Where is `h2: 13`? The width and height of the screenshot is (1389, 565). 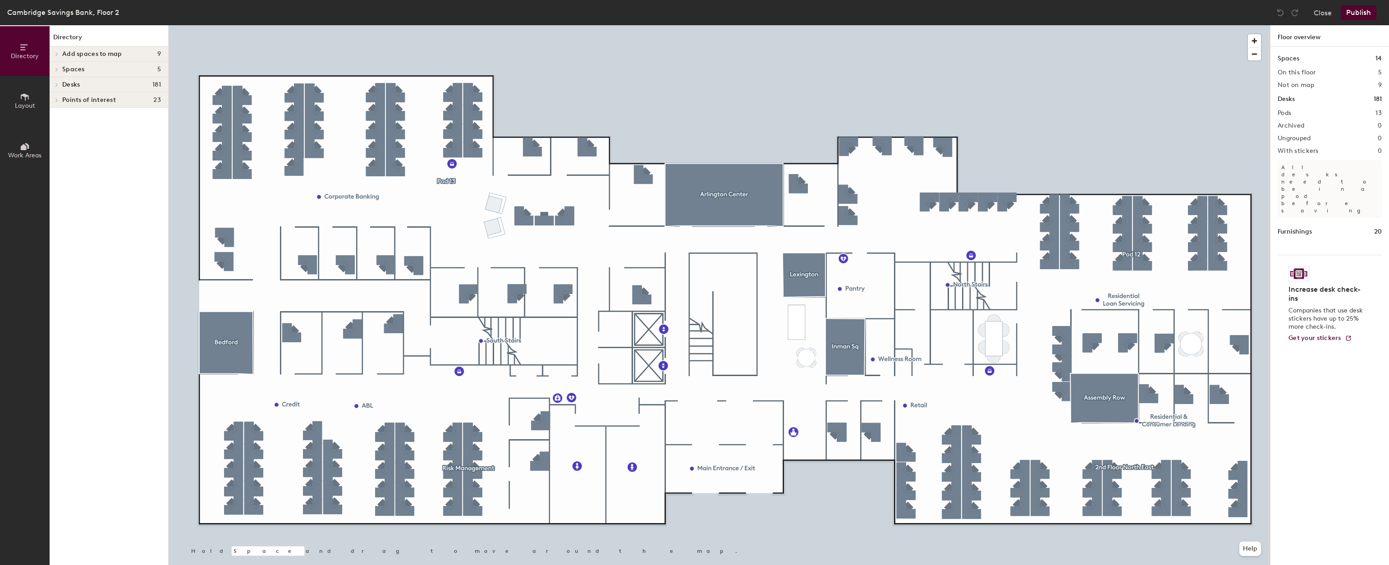 h2: 13 is located at coordinates (1378, 113).